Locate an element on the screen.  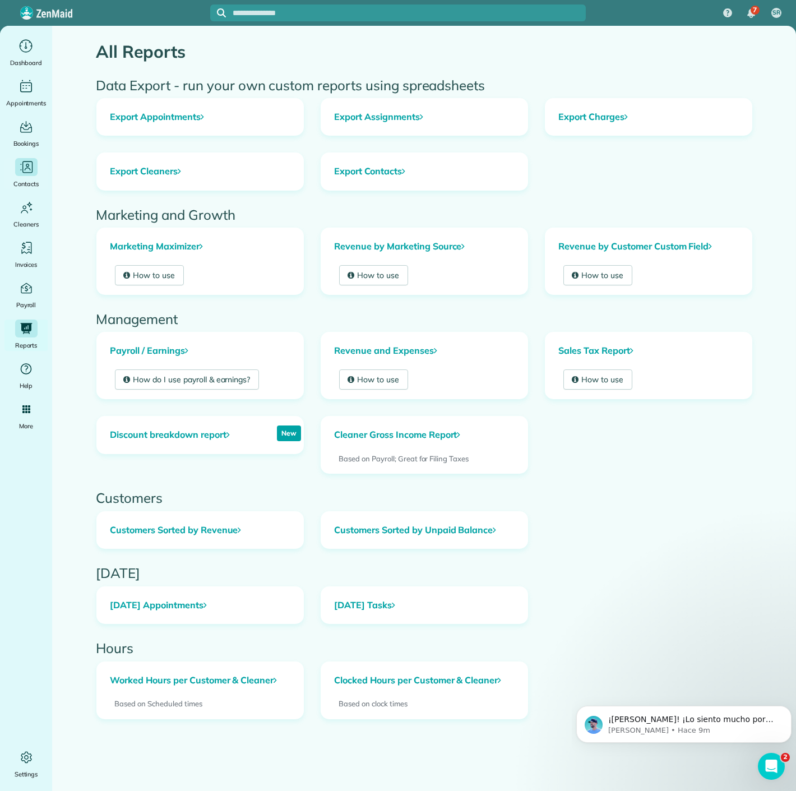
a: Export Cleaners is located at coordinates (200, 171).